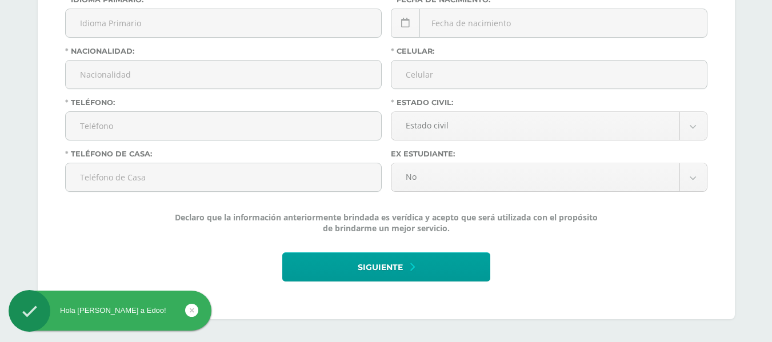  What do you see at coordinates (223, 51) in the screenshot?
I see `label: Nacionalidad:` at bounding box center [223, 51].